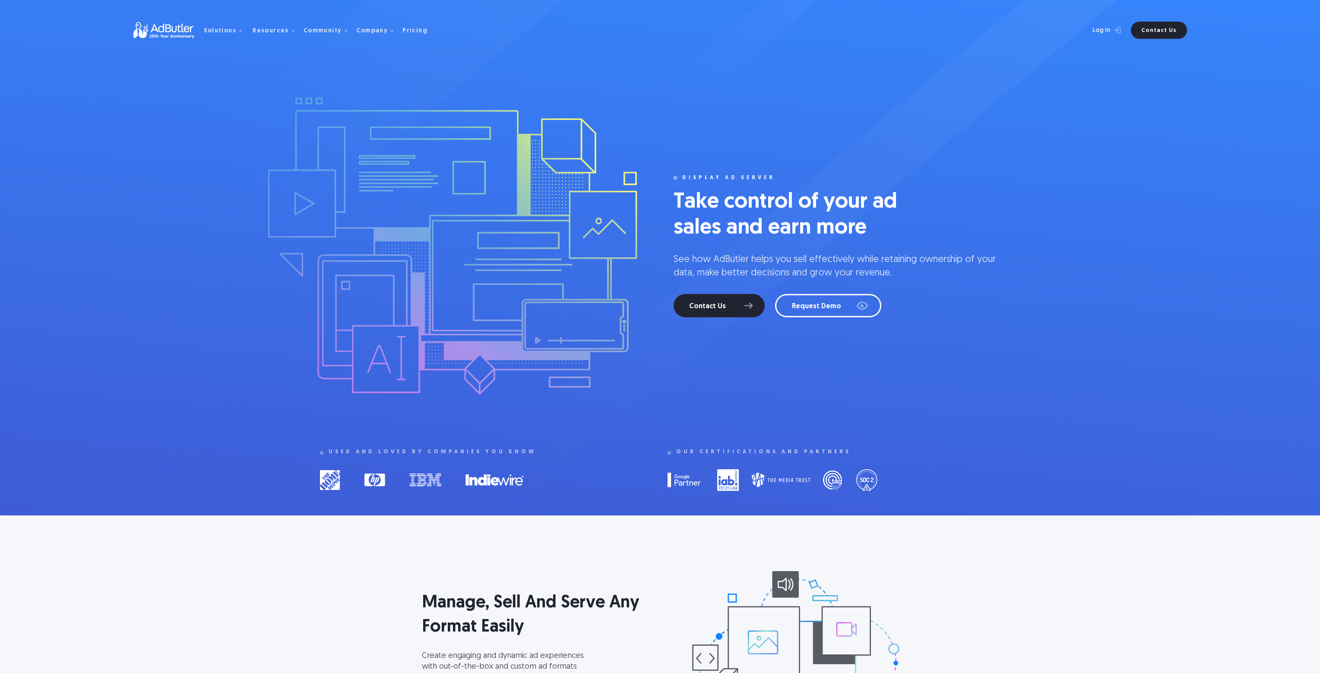  I want to click on div: Solutions, so click(220, 31).